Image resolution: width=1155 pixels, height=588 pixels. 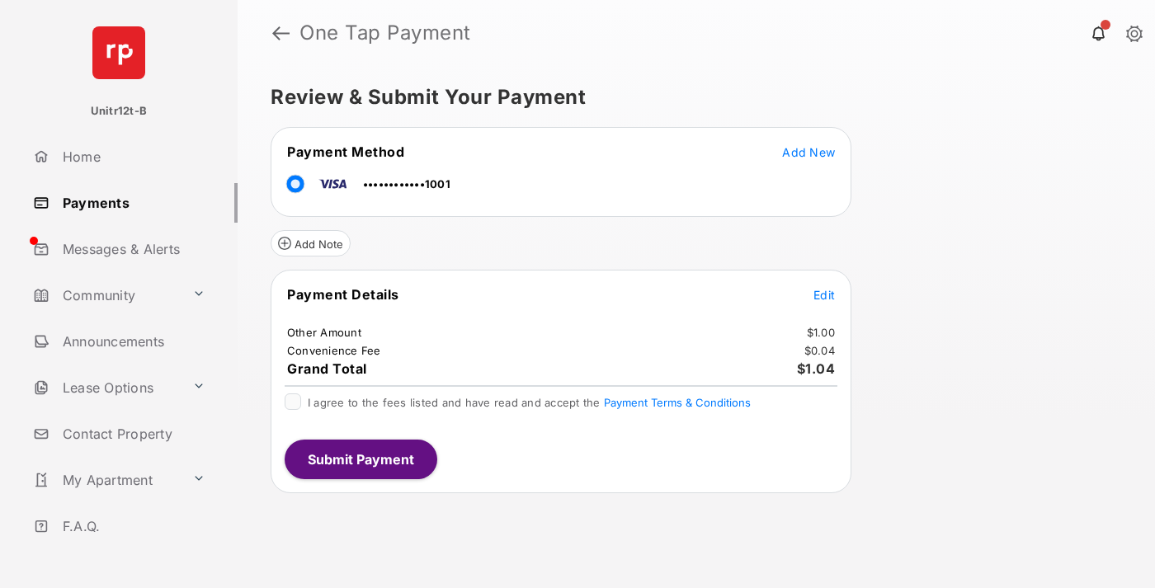 What do you see at coordinates (106, 480) in the screenshot?
I see `a: My Apartment` at bounding box center [106, 480].